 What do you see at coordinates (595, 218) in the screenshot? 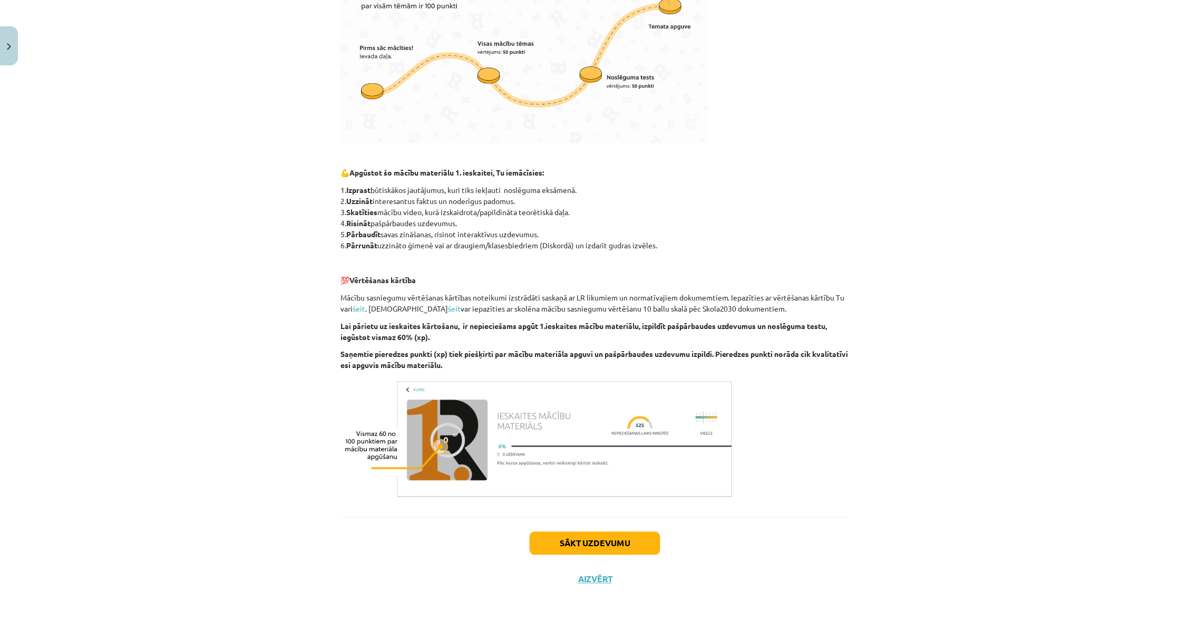
I see `p: 1. būtiskākos jautājumus, kuri tiks iekļauti noslēguma eksāmenā. 2. interesantus faktus un noderī...` at bounding box center [595, 218].